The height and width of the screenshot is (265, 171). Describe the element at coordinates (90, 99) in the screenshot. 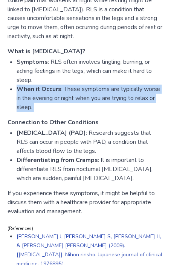

I see `li: : These symptoms are typically worse in the evening or night when you are trying to relax or sleep.` at that location.